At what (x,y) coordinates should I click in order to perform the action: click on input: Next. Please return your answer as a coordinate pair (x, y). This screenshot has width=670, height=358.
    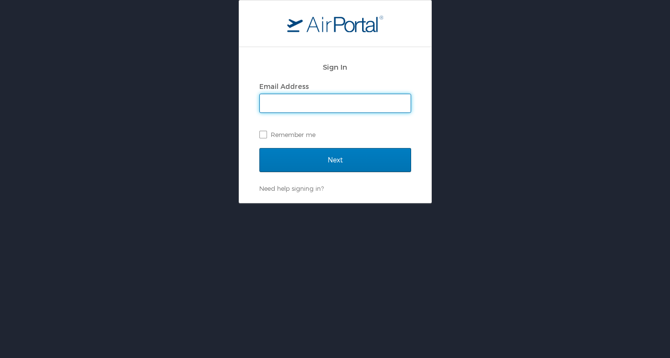
    Looking at the image, I should click on (335, 160).